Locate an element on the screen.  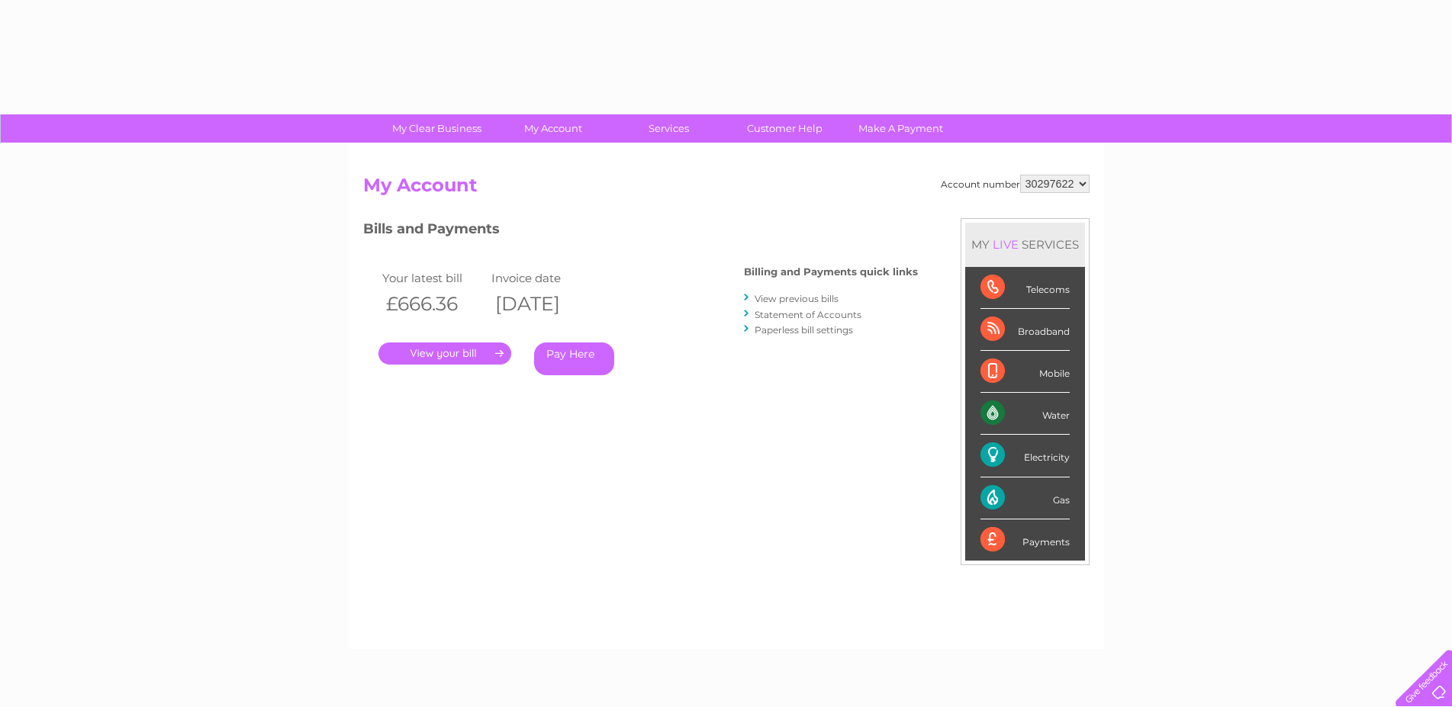
div: Payments is located at coordinates (1024, 540).